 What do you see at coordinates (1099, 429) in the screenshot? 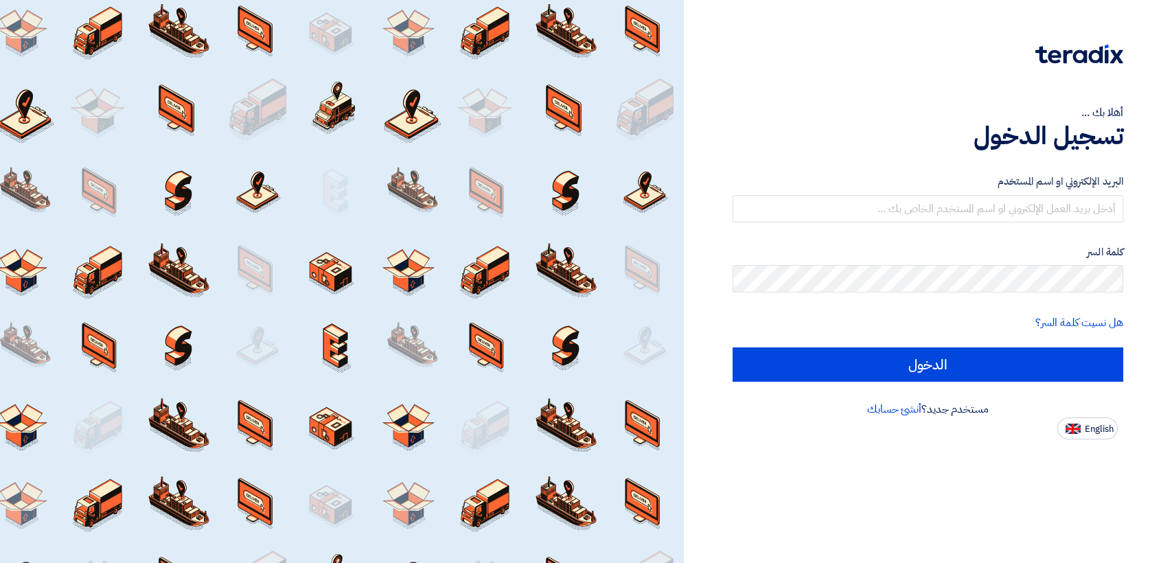
I see `span: English` at bounding box center [1099, 429].